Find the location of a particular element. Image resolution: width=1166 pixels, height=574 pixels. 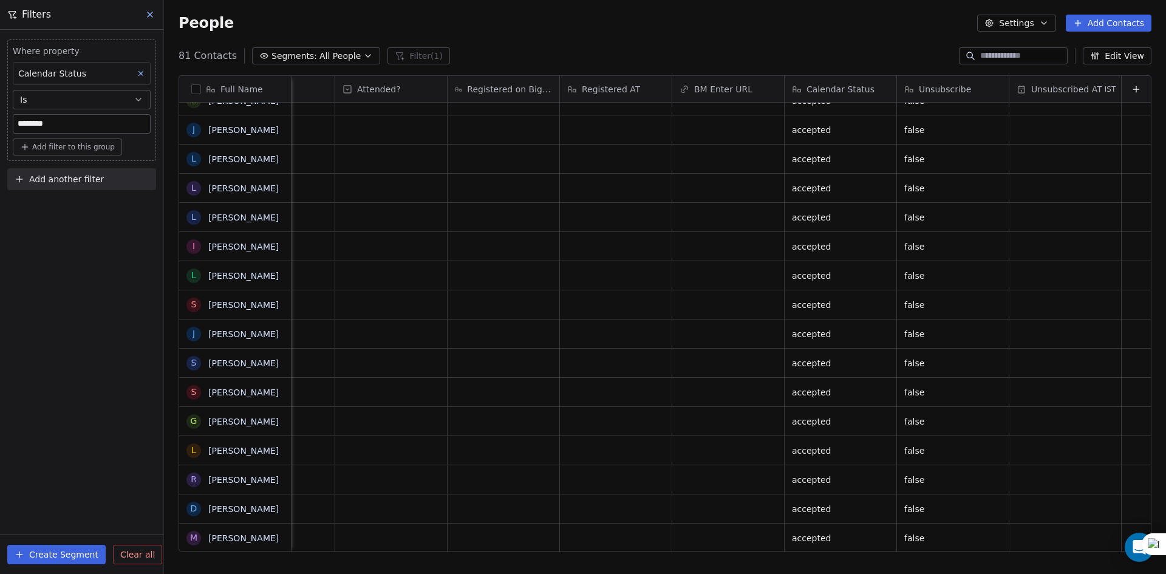

div: Full Name is located at coordinates (235, 89).